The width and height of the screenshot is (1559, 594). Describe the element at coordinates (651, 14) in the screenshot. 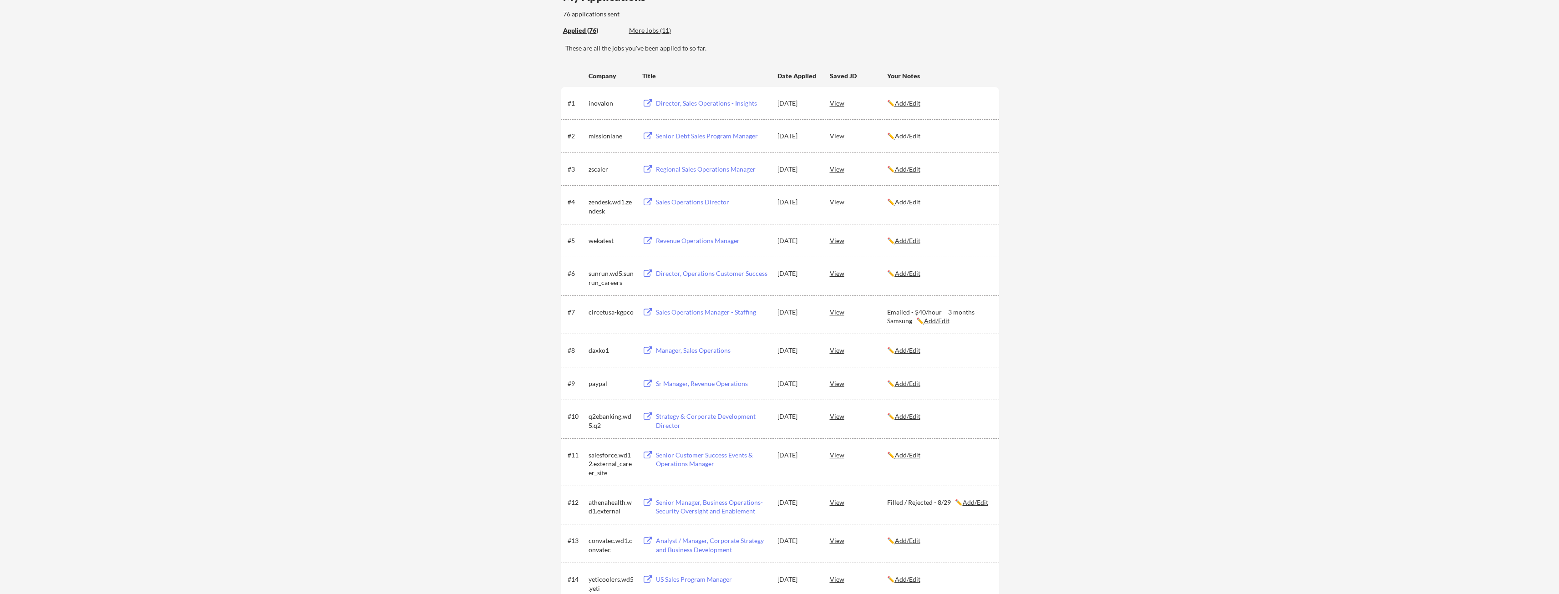

I see `div: 76 applications sent` at that location.